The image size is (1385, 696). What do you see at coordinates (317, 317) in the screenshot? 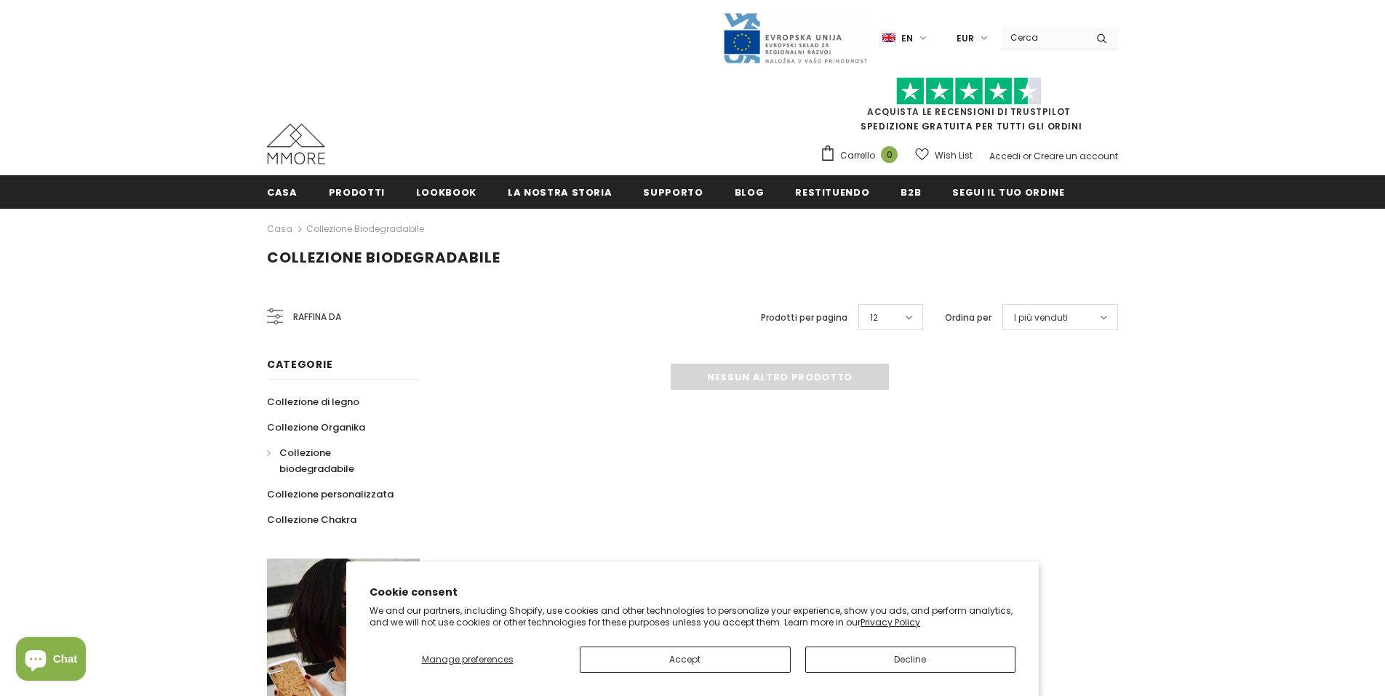
I see `span: Raffina da` at bounding box center [317, 317].